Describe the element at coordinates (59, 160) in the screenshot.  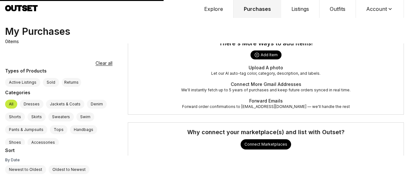
I see `div: By Date` at that location.